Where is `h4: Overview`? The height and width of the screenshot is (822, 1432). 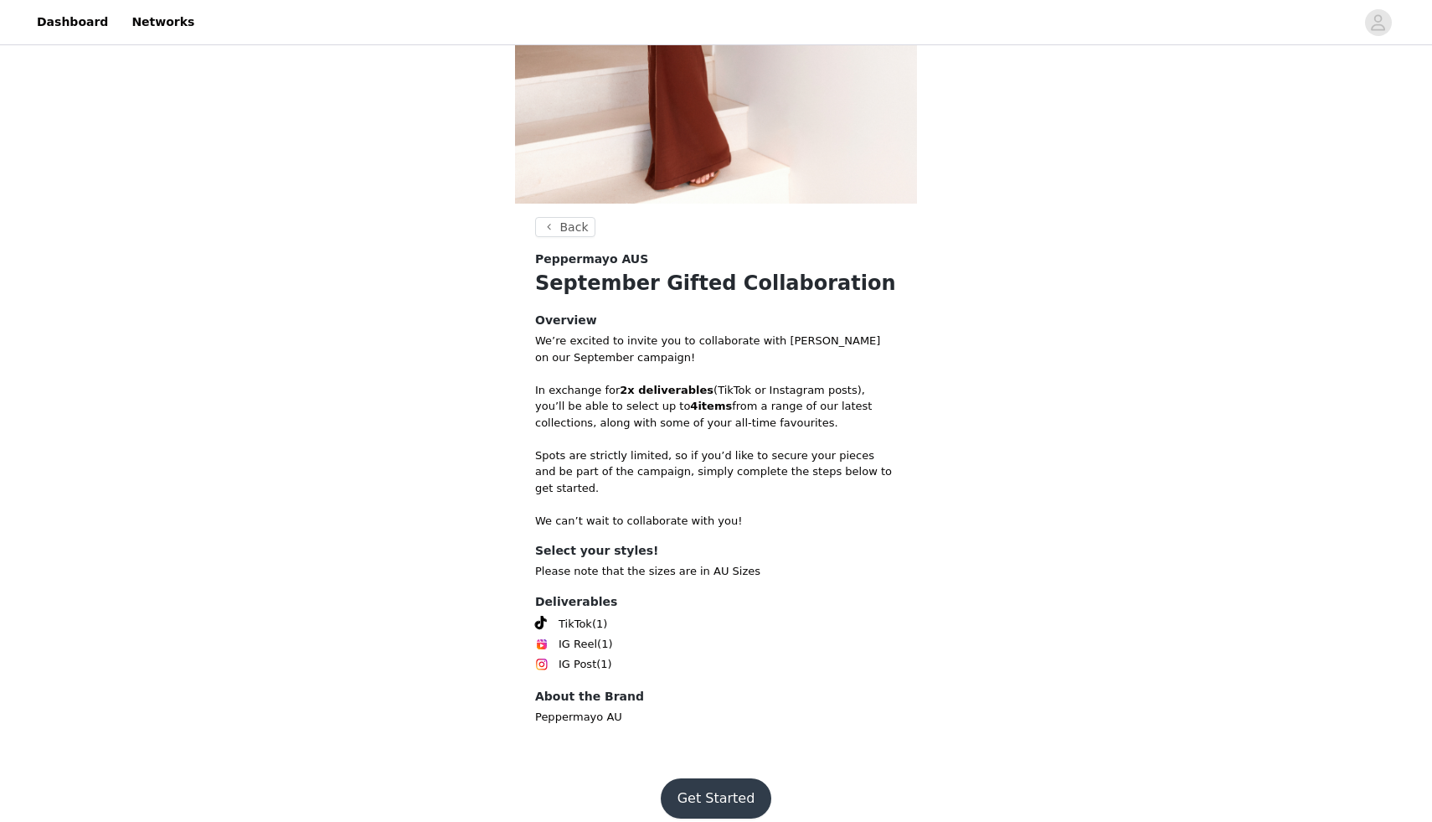
h4: Overview is located at coordinates (716, 320).